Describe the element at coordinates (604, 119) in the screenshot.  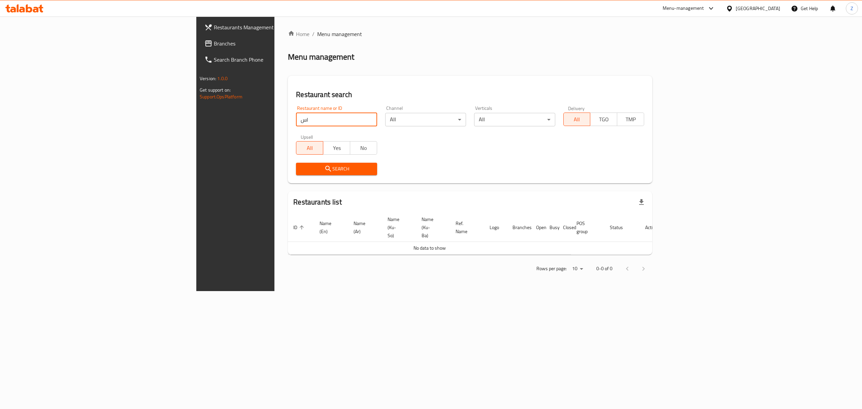
I see `span: TGO` at that location.